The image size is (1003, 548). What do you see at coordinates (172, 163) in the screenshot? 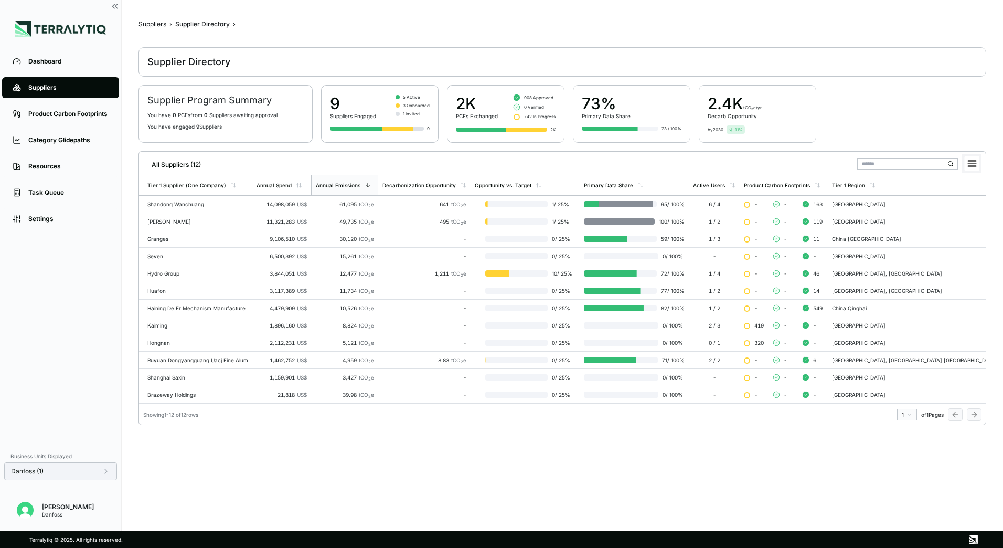
I see `div: All Suppliers (12)` at bounding box center [172, 163].